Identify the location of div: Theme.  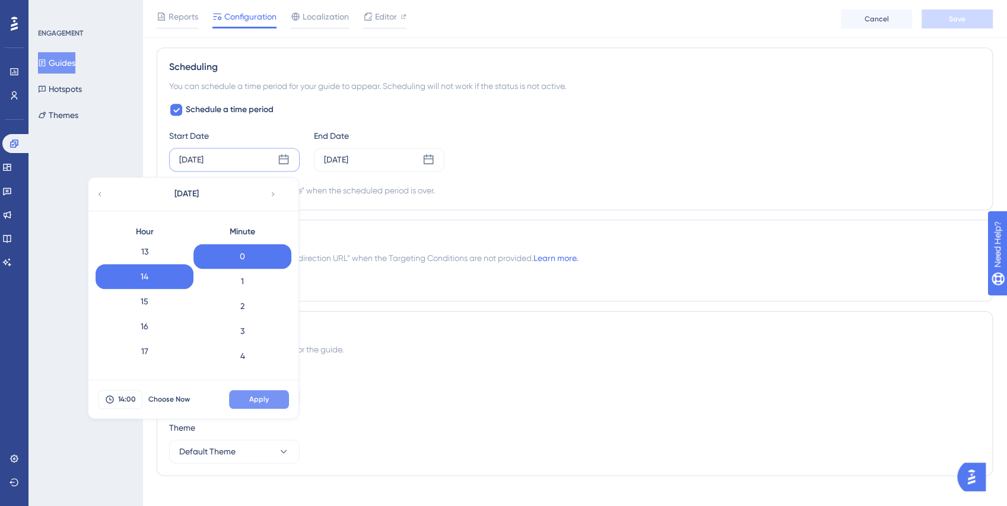
(574, 428).